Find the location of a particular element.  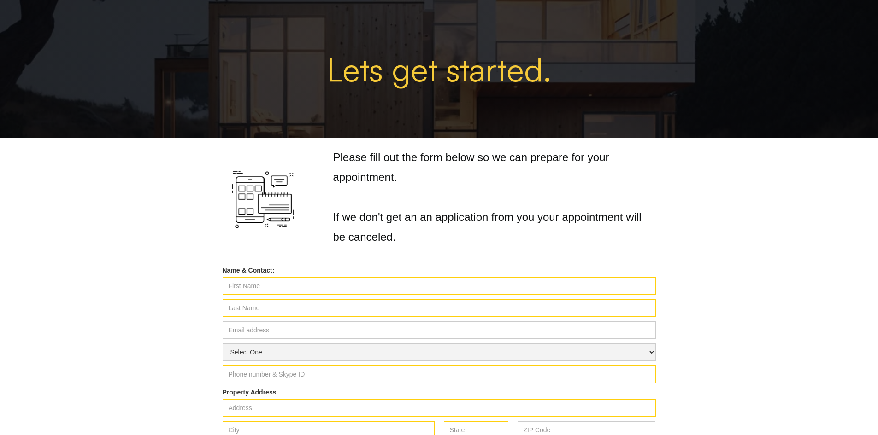

h1: Lets get started. is located at coordinates (439, 69).